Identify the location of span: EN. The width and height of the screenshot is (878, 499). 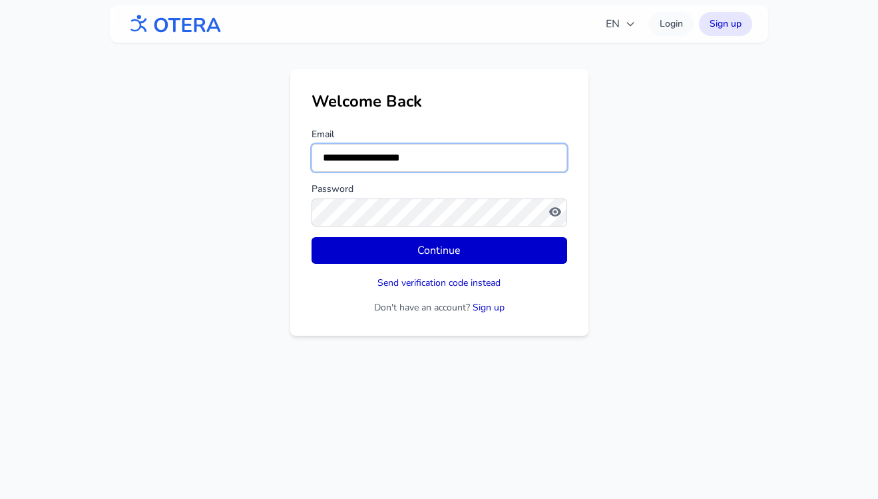
(620, 24).